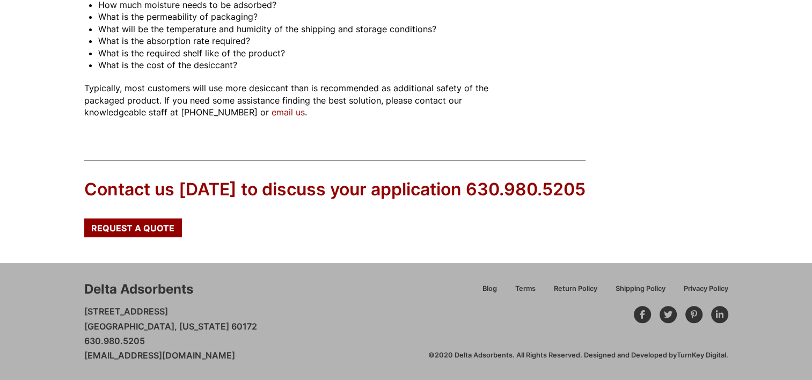  What do you see at coordinates (133, 228) in the screenshot?
I see `a: Request a Quote` at bounding box center [133, 228].